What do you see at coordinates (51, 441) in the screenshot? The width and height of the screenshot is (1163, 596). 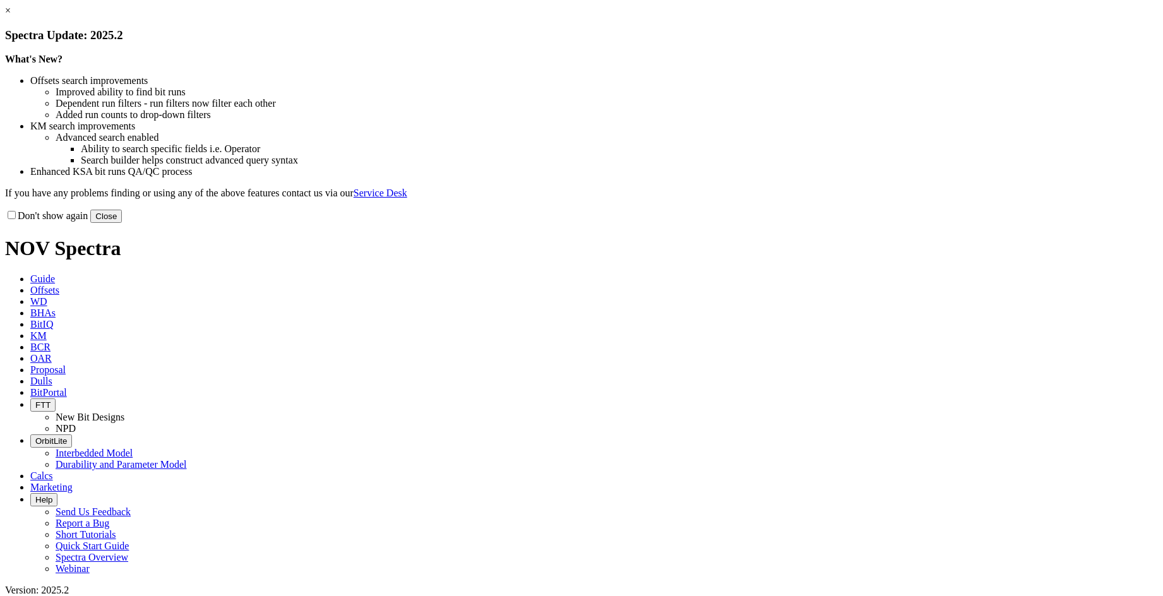 I see `span: OrbitLite` at bounding box center [51, 441].